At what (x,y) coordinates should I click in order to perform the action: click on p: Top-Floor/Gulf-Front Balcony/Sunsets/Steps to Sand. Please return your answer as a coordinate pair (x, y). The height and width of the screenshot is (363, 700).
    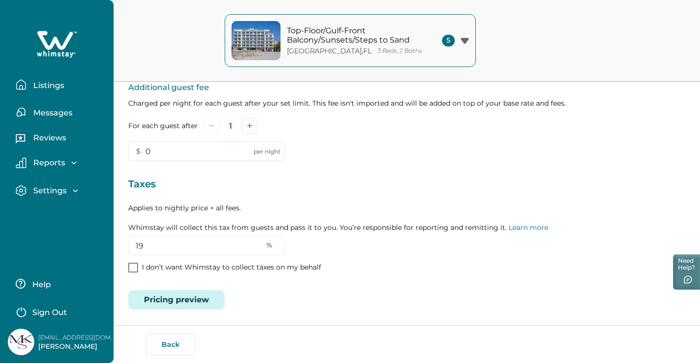
    Looking at the image, I should click on (353, 35).